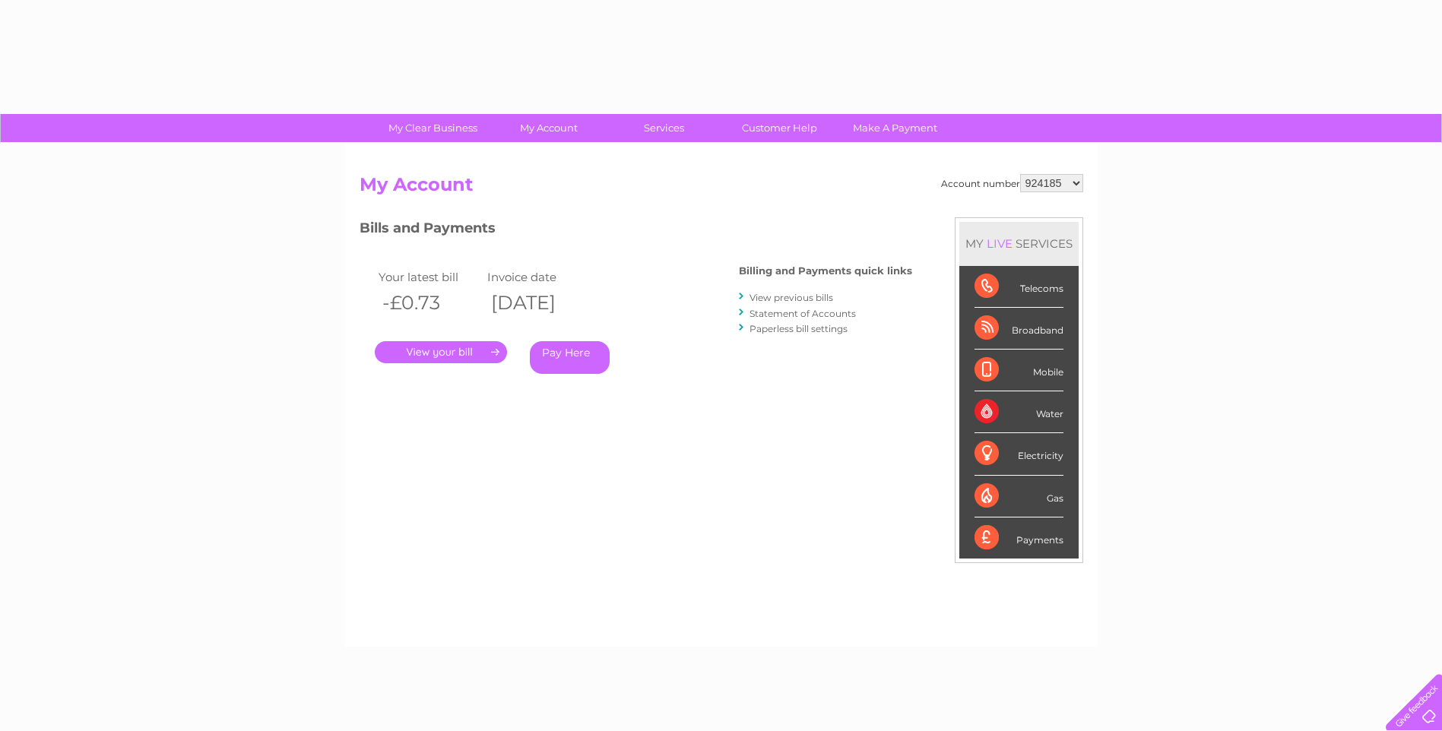 The width and height of the screenshot is (1442, 731). Describe the element at coordinates (1019, 538) in the screenshot. I see `div: Payments` at that location.